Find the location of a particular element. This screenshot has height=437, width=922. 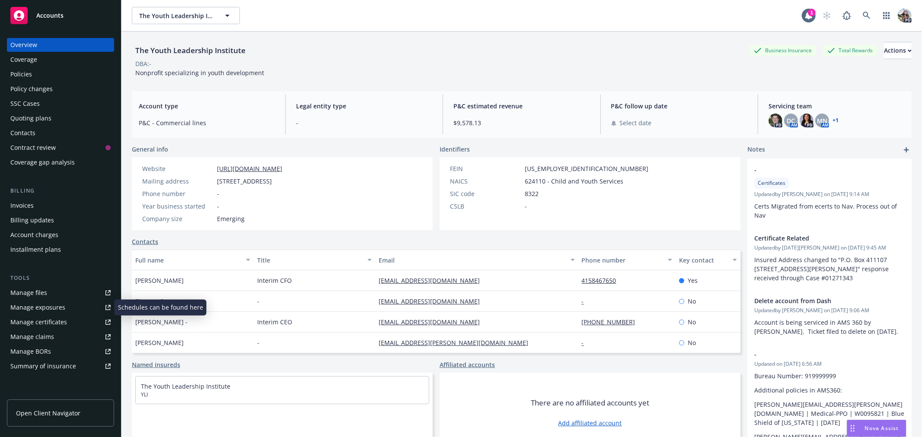

a: Quoting plans is located at coordinates (61, 118).